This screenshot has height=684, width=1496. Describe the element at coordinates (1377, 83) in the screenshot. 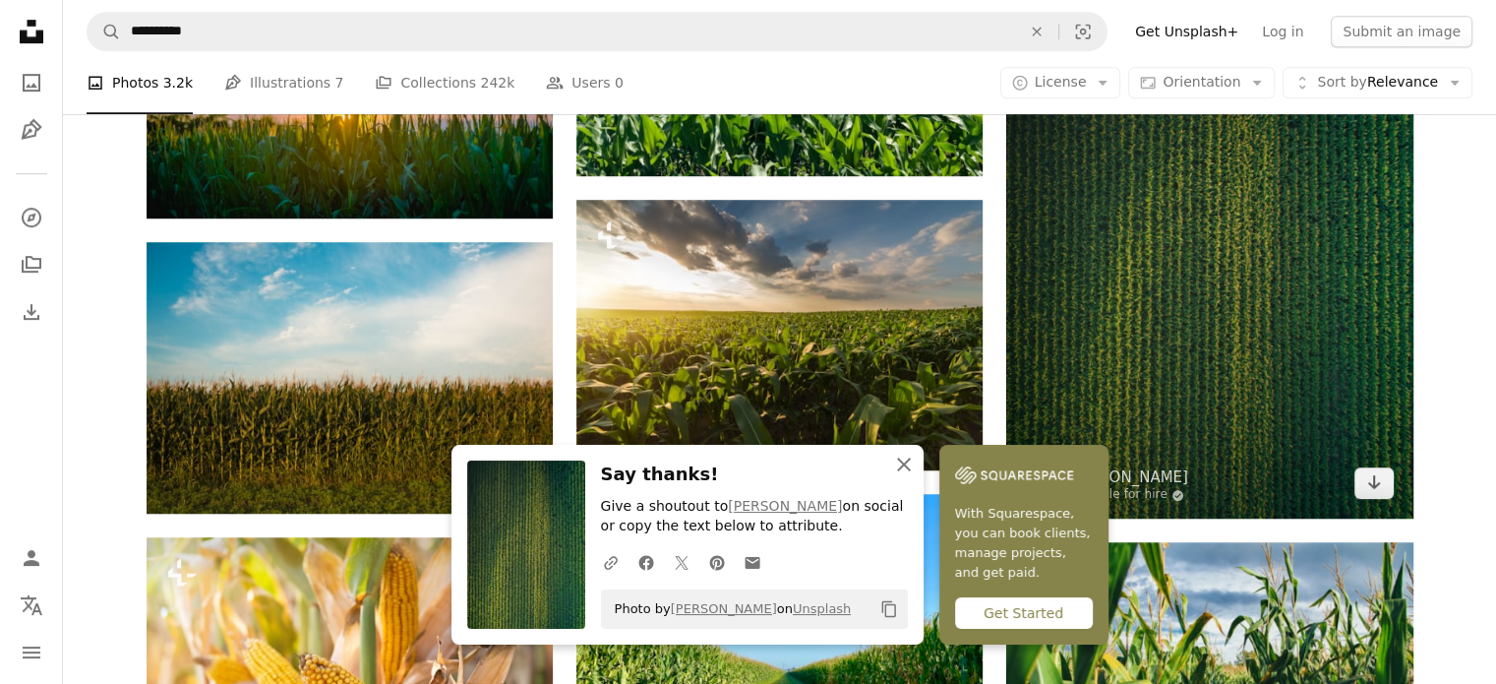

I see `span: Relevance` at that location.